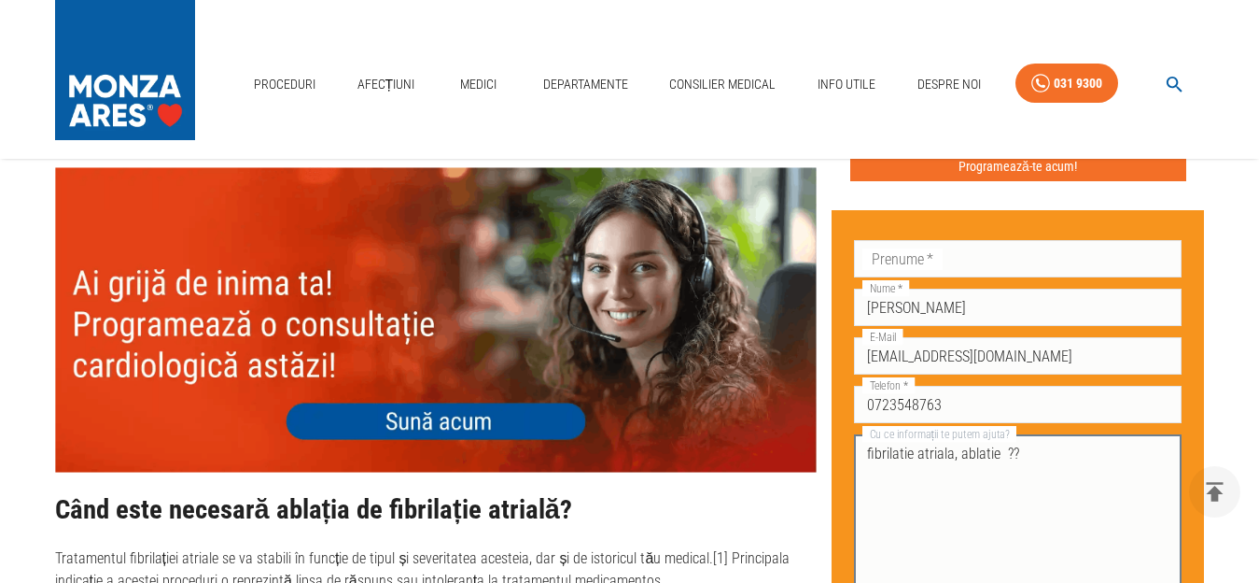 The image size is (1259, 583). Describe the element at coordinates (1214, 491) in the screenshot. I see `button: delete` at that location.